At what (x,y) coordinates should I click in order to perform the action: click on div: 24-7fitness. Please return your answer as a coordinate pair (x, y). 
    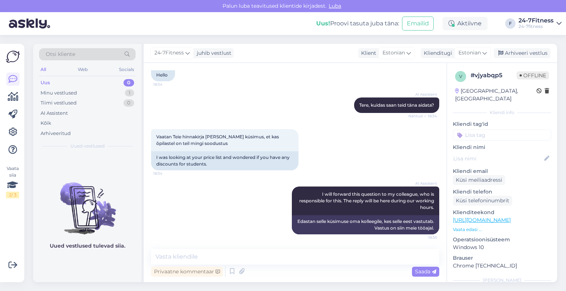
    Looking at the image, I should click on (535, 27).